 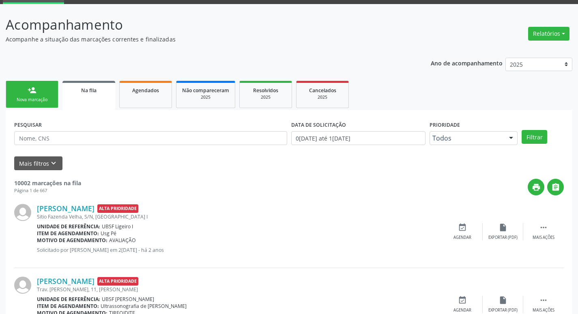 I want to click on b: Motivo de agendamento:, so click(x=72, y=240).